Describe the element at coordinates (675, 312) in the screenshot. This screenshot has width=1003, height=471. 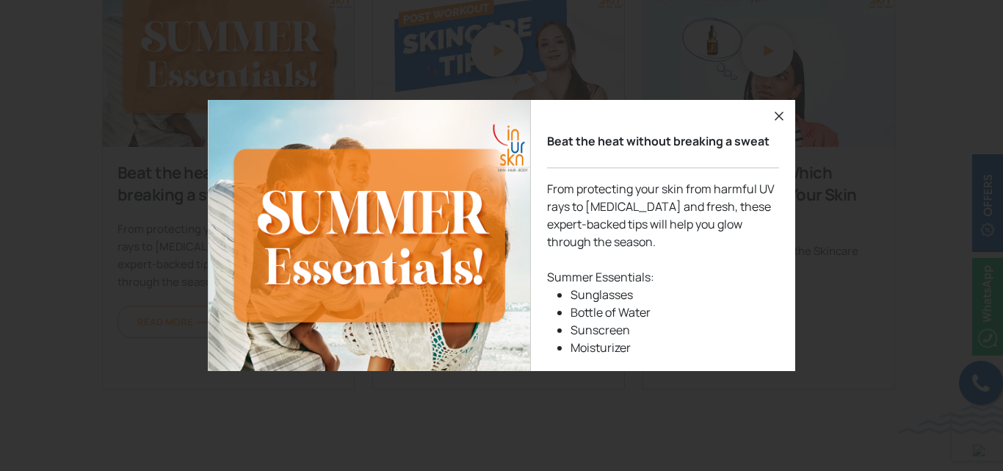
I see `li: Bottle of Water` at that location.